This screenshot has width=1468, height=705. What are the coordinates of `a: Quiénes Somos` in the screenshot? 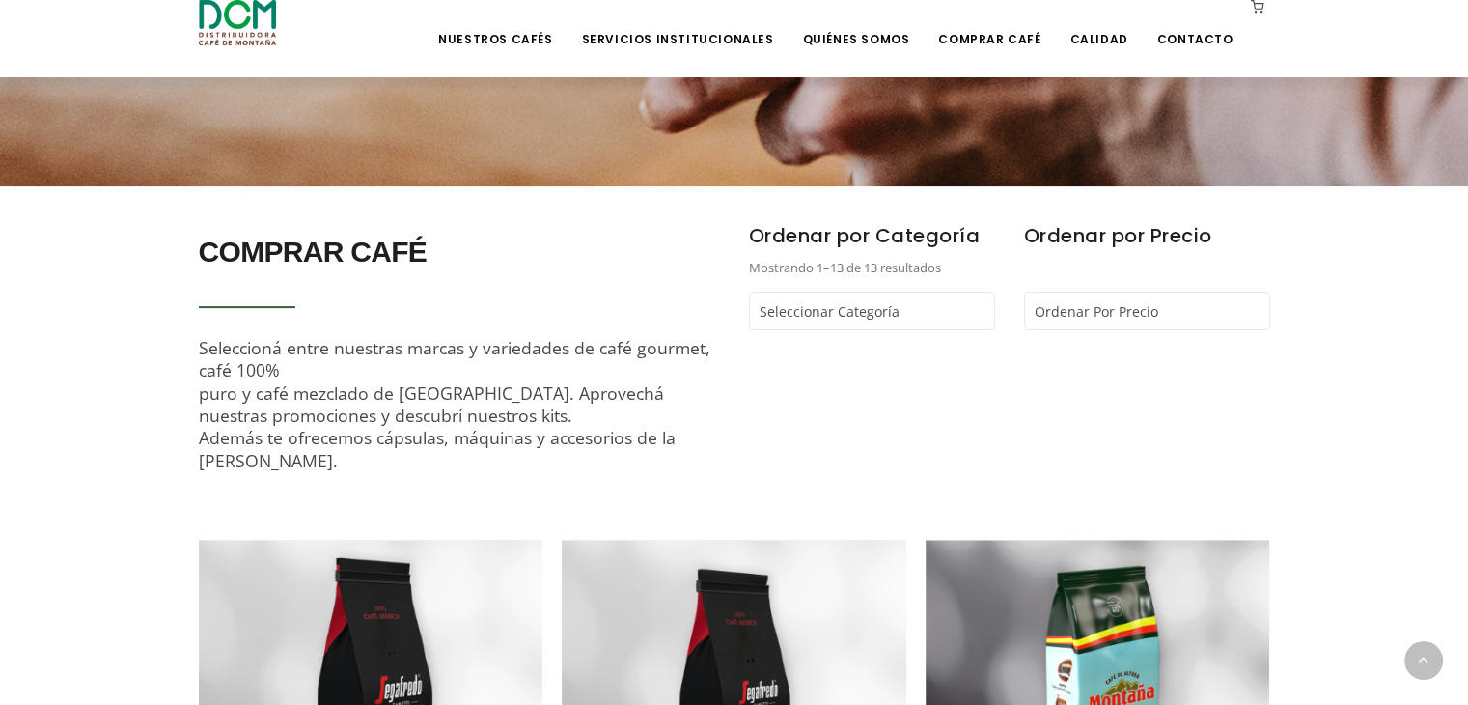 It's located at (855, 24).